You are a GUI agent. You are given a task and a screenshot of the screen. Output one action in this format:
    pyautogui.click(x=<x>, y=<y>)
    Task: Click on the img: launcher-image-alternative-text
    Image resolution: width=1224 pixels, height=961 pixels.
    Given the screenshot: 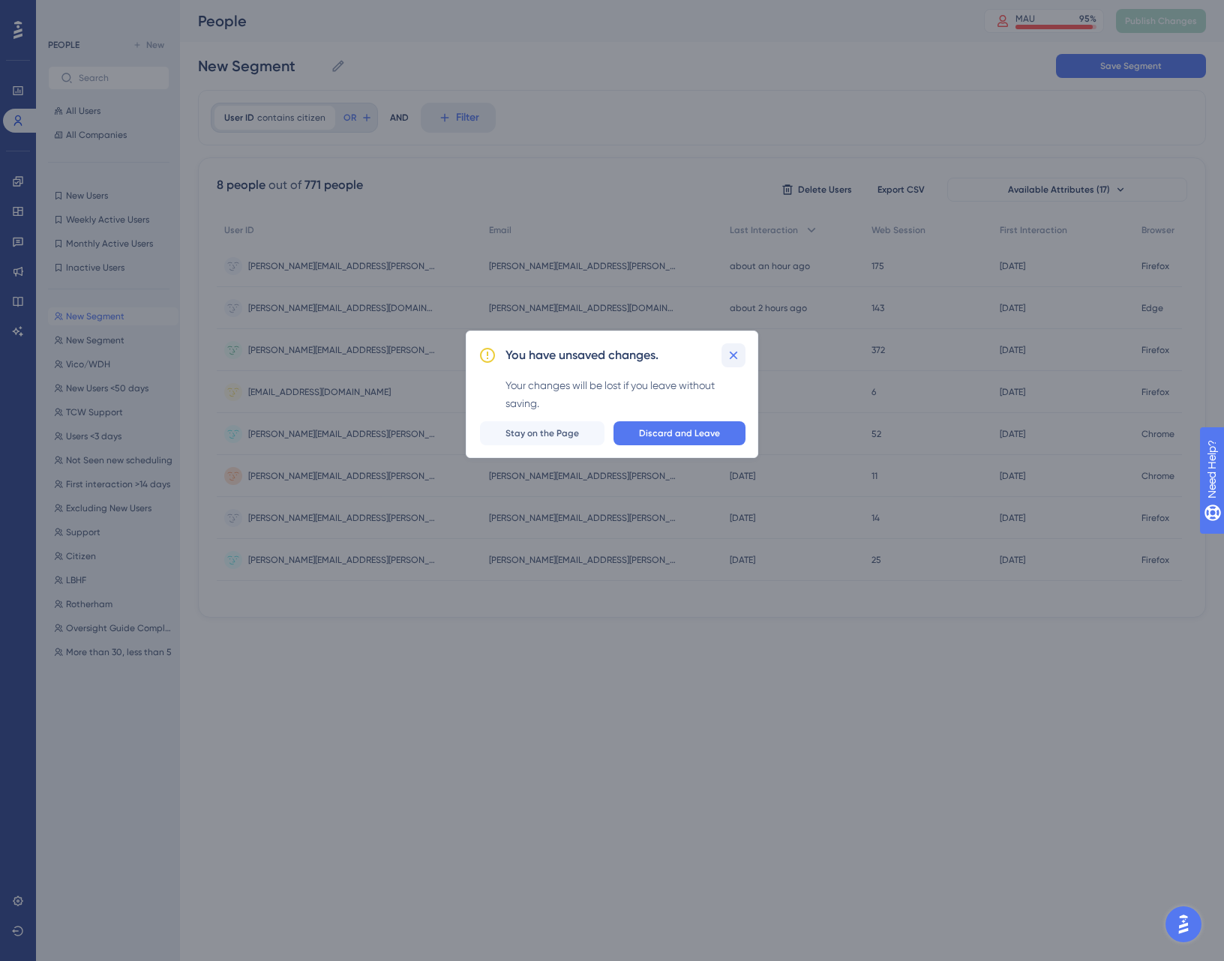 What is the action you would take?
    pyautogui.click(x=22, y=22)
    